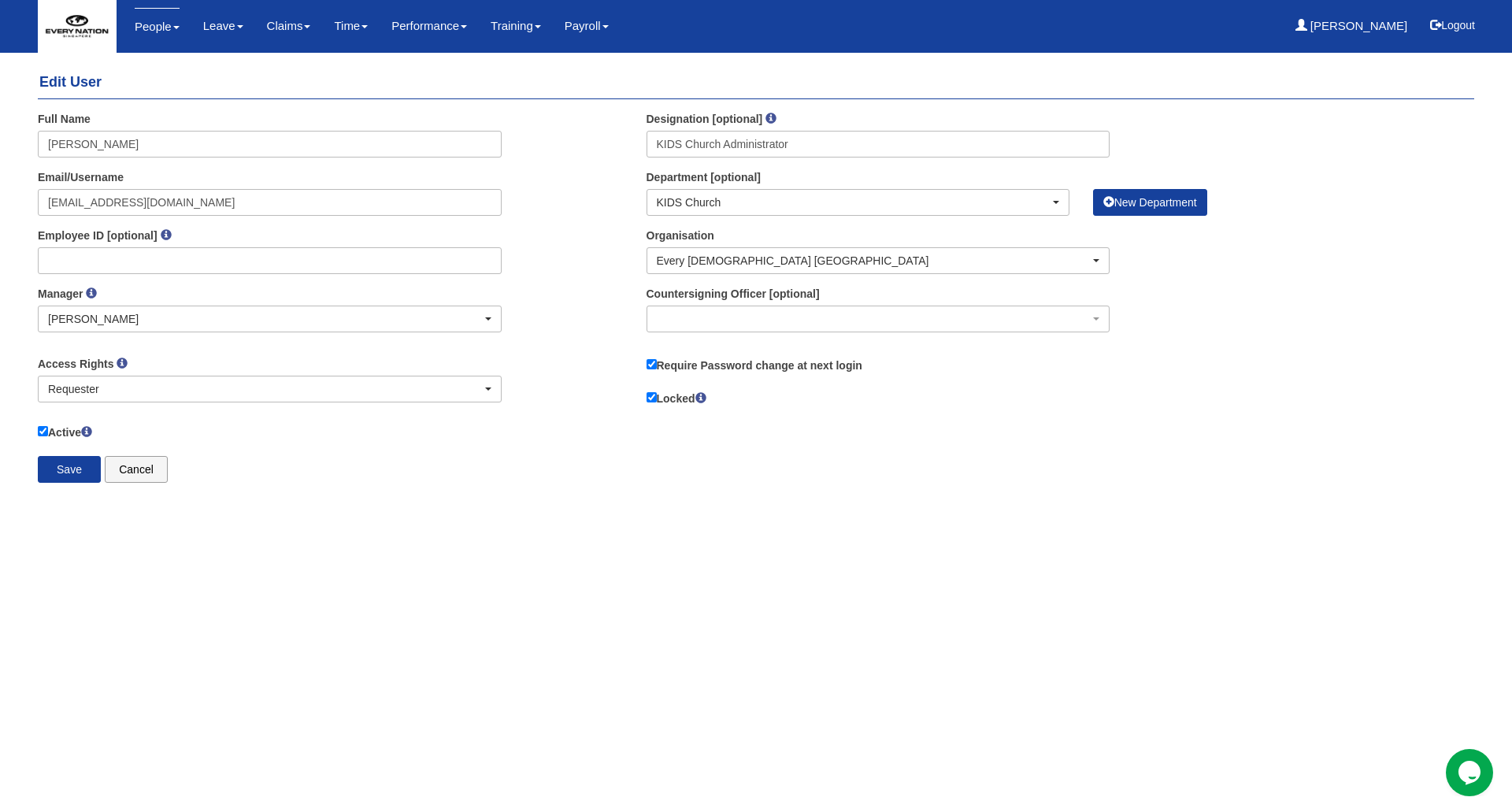 Image resolution: width=1512 pixels, height=812 pixels. I want to click on a: Cancel, so click(136, 470).